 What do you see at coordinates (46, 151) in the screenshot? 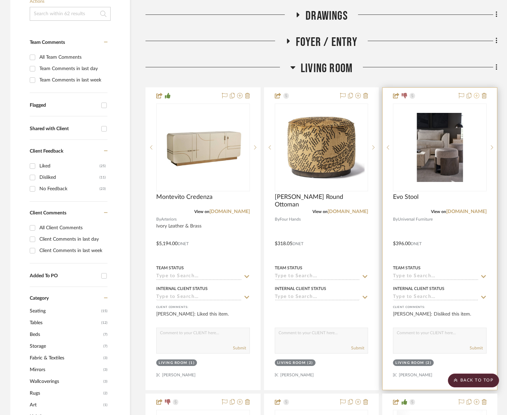
I see `span: Client Feedback` at bounding box center [46, 151].